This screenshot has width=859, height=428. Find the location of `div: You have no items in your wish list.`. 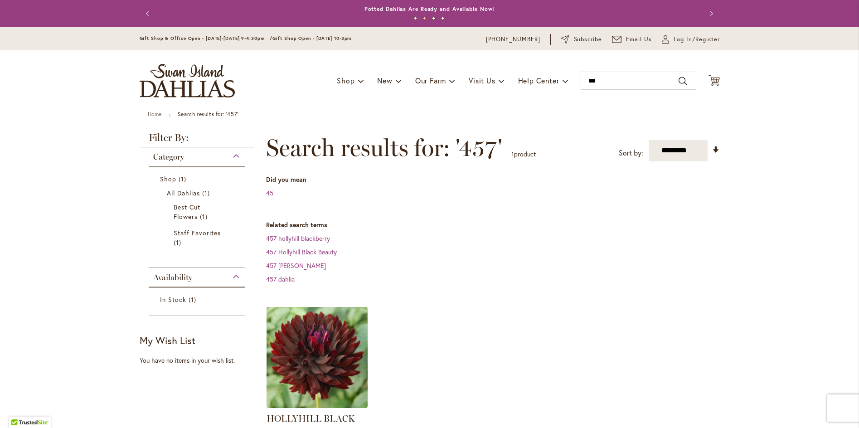

div: You have no items in your wish list. is located at coordinates (200, 360).